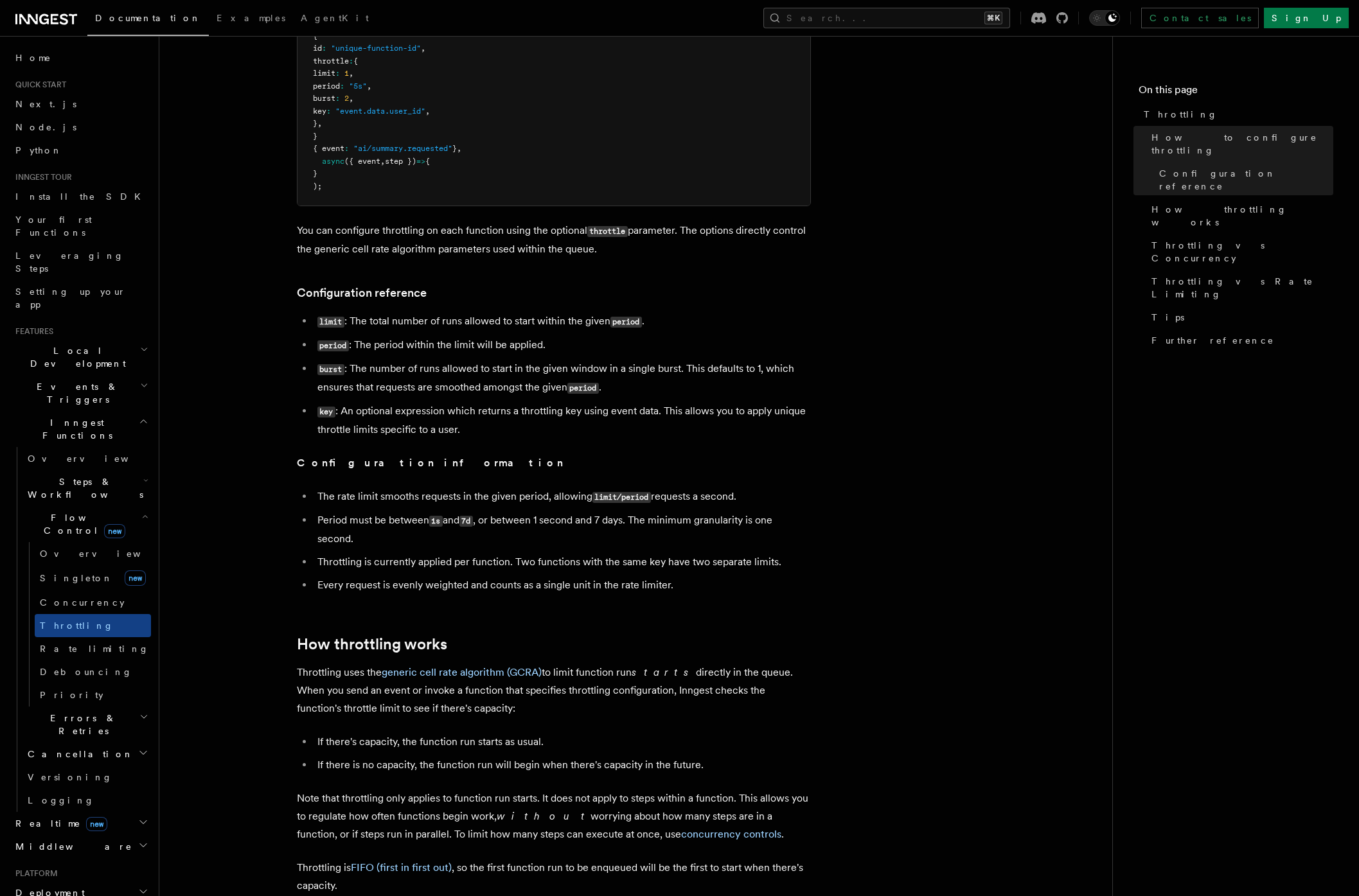 Image resolution: width=1359 pixels, height=896 pixels. I want to click on button: Events & Triggers, so click(80, 393).